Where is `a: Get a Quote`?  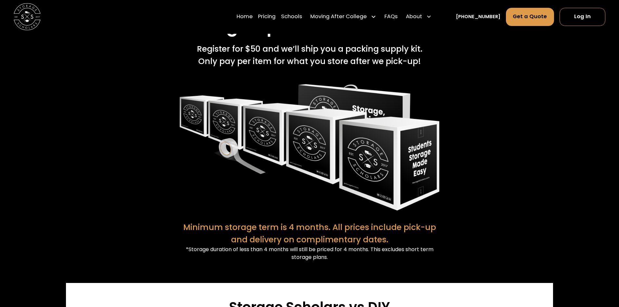
a: Get a Quote is located at coordinates (530, 17).